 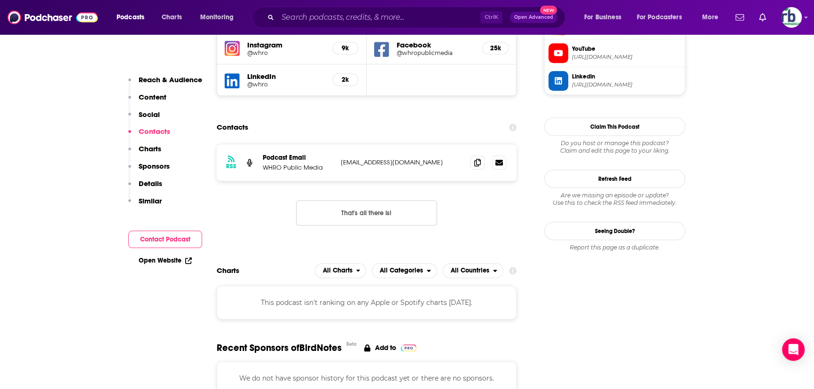 I want to click on a: @whropublicmedia, so click(x=436, y=53).